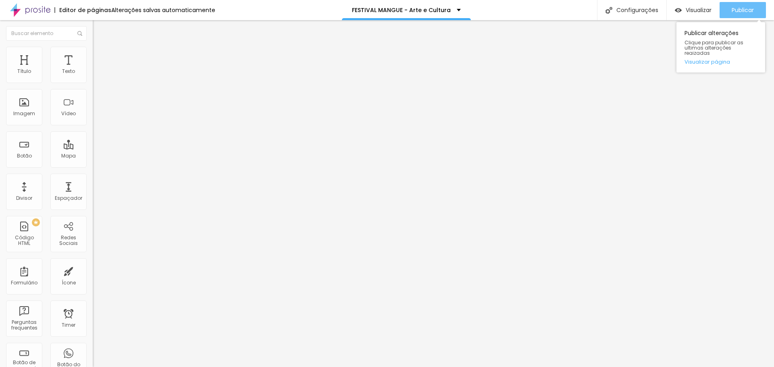 Image resolution: width=774 pixels, height=367 pixels. I want to click on span: Publicar, so click(743, 10).